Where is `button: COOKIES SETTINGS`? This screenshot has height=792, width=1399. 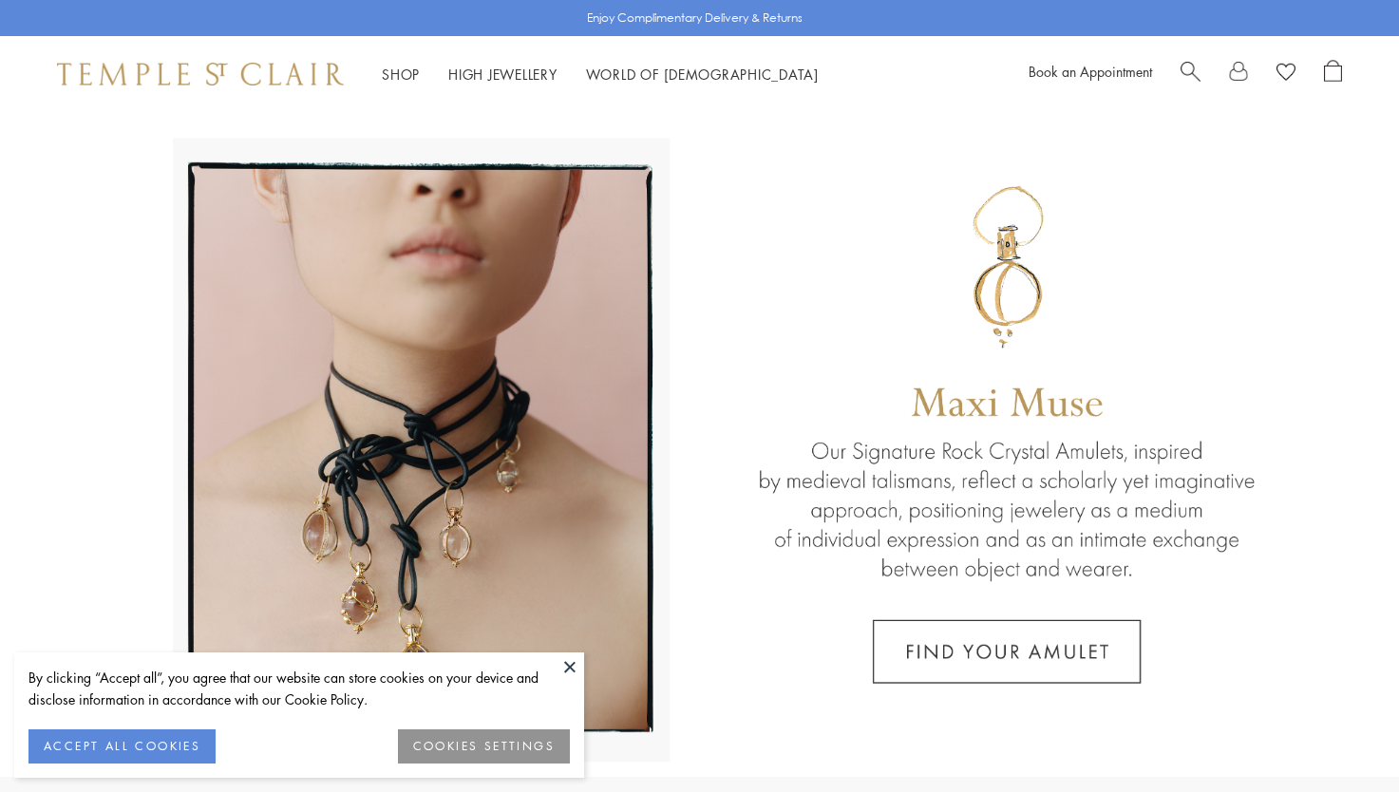
button: COOKIES SETTINGS is located at coordinates (484, 747).